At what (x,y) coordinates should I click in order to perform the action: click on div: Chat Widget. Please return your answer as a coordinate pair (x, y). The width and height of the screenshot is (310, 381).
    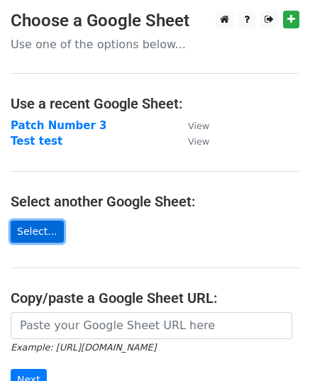
    Looking at the image, I should click on (274, 347).